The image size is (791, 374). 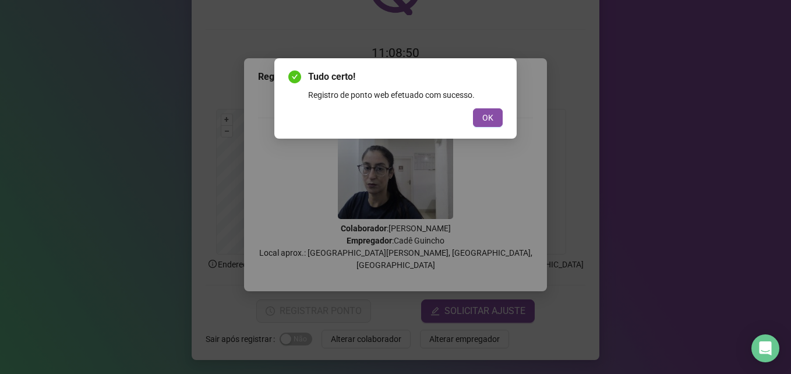 I want to click on div: Registro de ponto web efetuado com sucesso., so click(x=406, y=95).